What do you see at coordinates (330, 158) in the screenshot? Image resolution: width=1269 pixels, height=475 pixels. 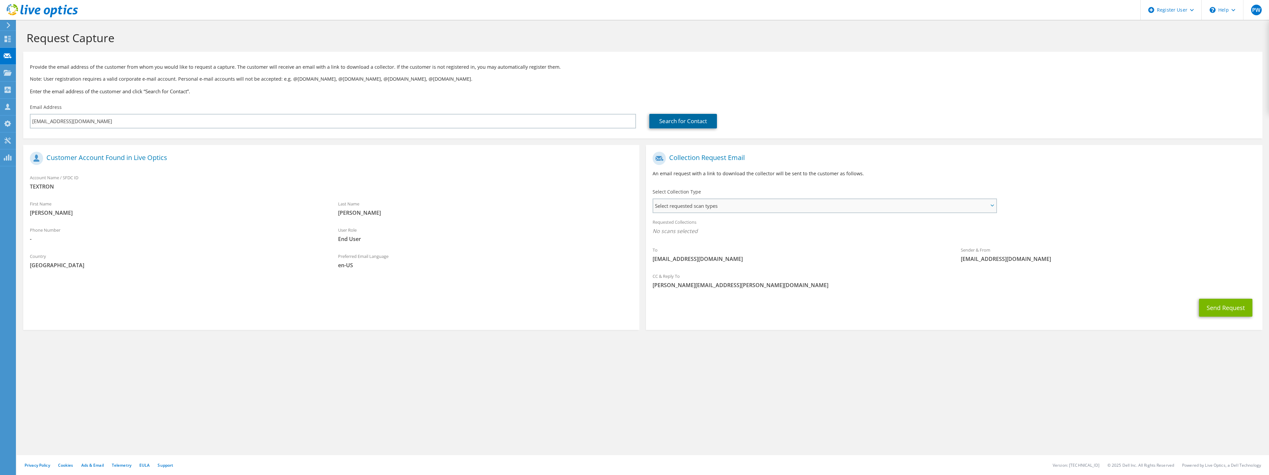 I see `h1: Customer Account Found in Live Optics` at bounding box center [330, 158].